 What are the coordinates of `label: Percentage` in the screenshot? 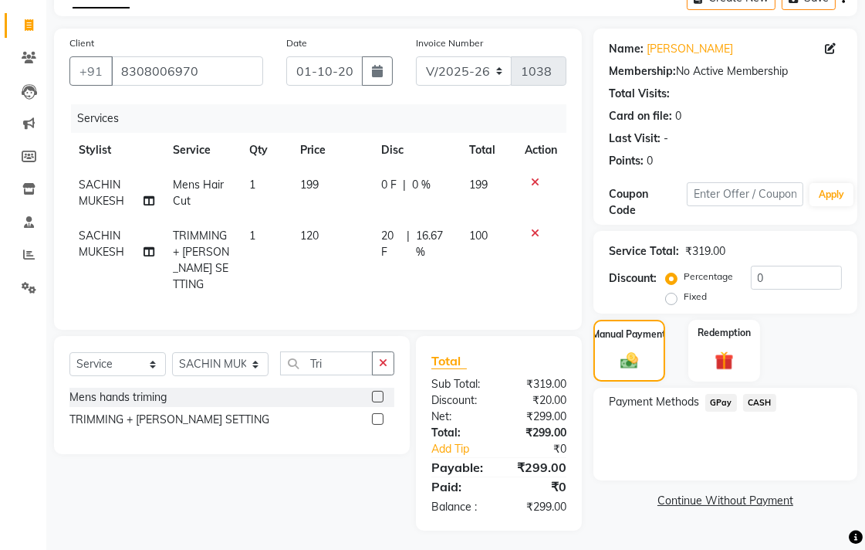 It's located at (709, 276).